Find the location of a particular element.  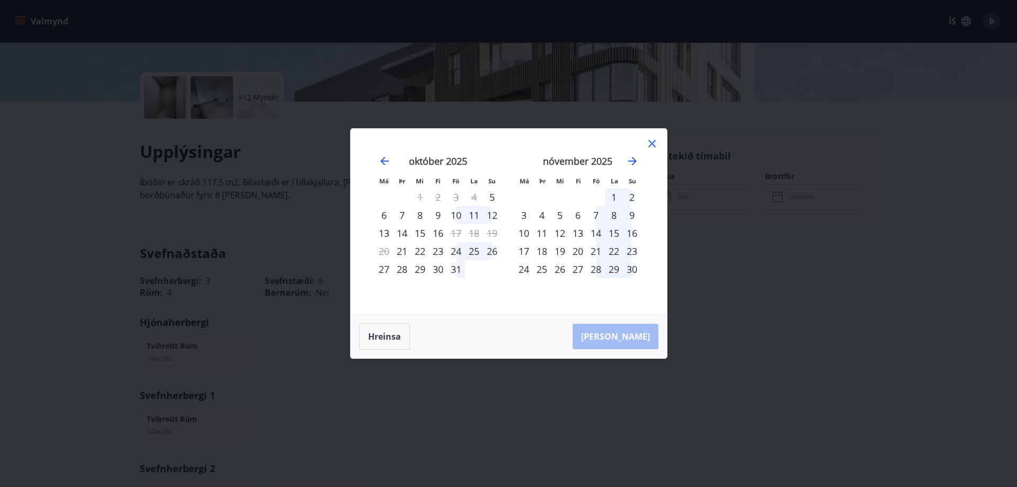

td: Choose sunnudagur, 16. nóvember 2025 as your check-in date. It’s available. is located at coordinates (632, 233).